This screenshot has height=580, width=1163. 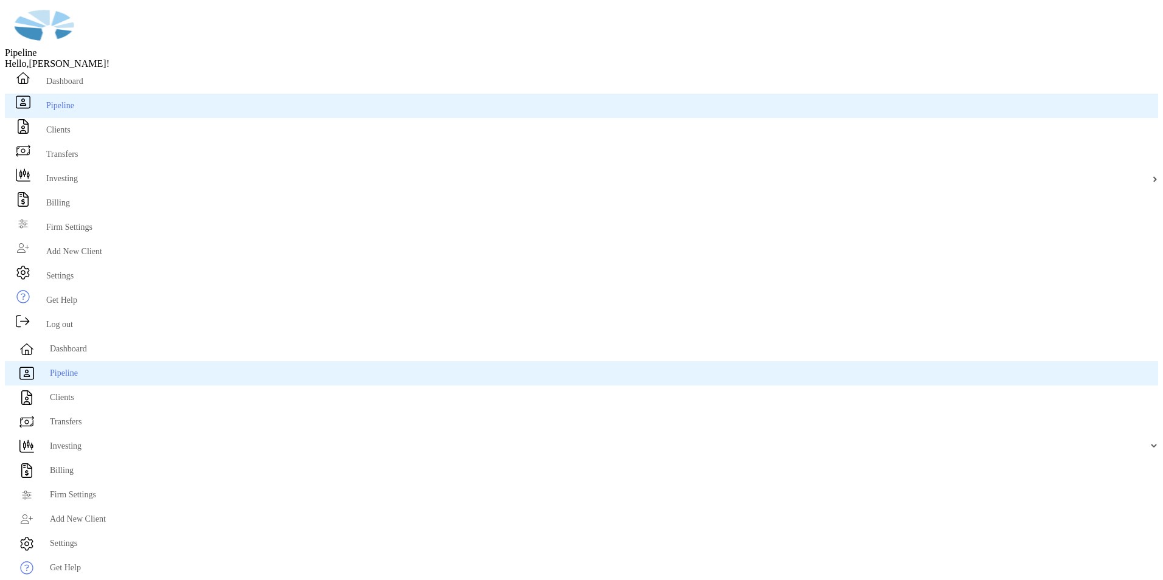 What do you see at coordinates (60, 324) in the screenshot?
I see `span: Log out` at bounding box center [60, 324].